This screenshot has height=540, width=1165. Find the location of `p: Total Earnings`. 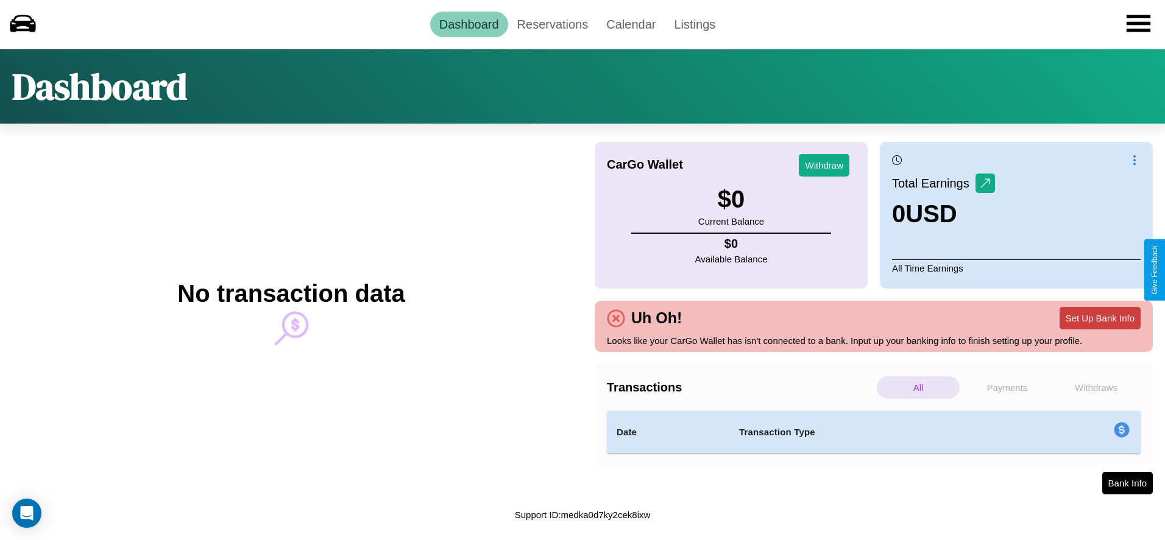

p: Total Earnings is located at coordinates (933, 183).